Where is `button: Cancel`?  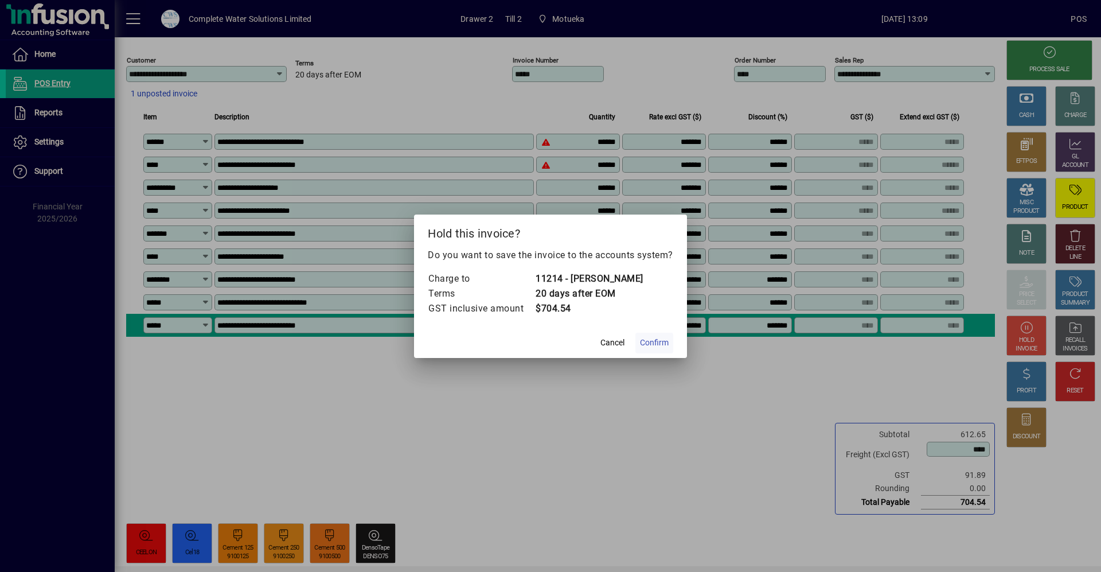 button: Cancel is located at coordinates (613, 343).